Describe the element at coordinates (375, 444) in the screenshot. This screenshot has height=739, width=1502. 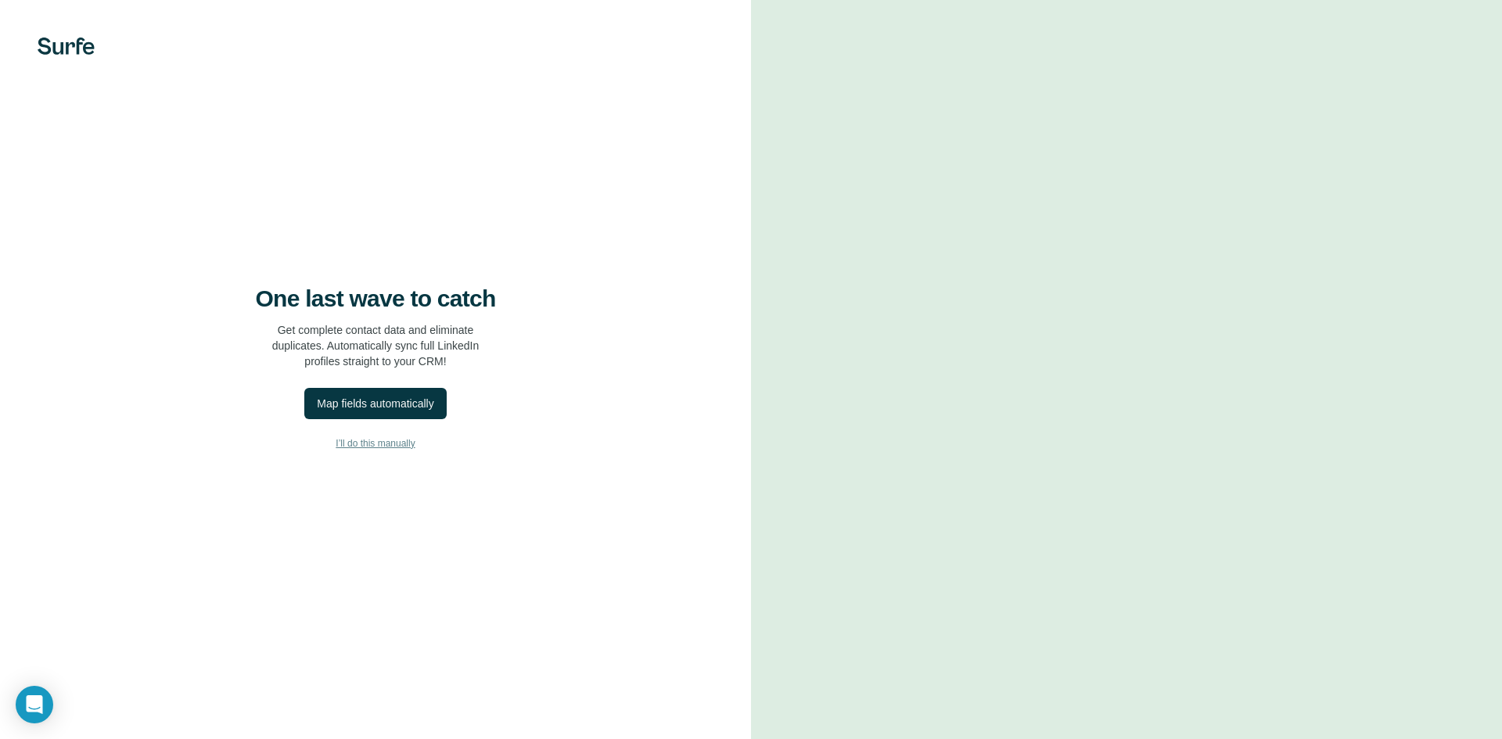
I see `span: I’ll do this manually` at that location.